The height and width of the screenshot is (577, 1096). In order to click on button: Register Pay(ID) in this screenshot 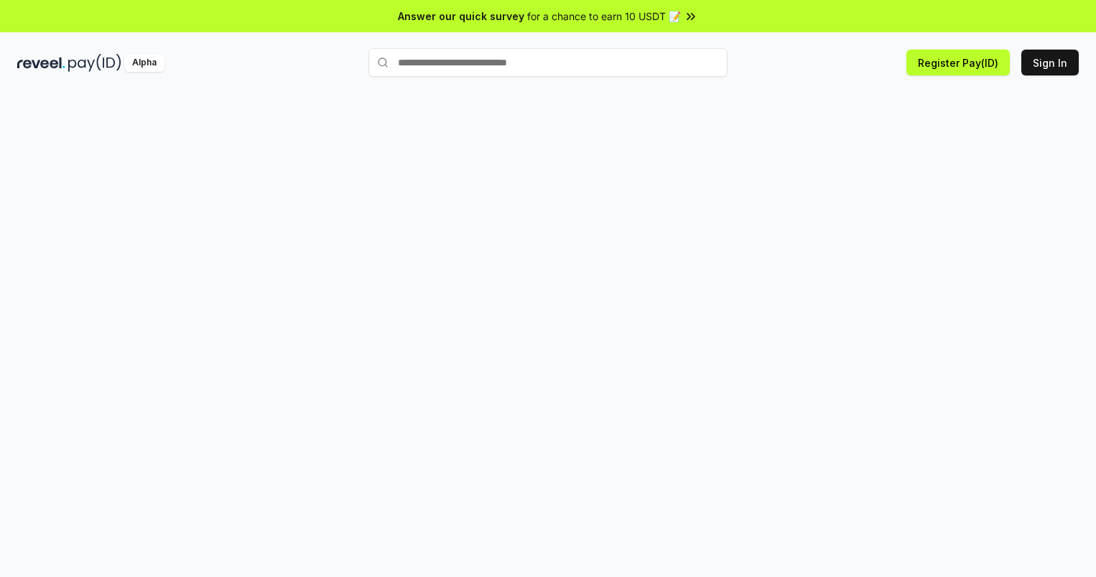, I will do `click(958, 62)`.